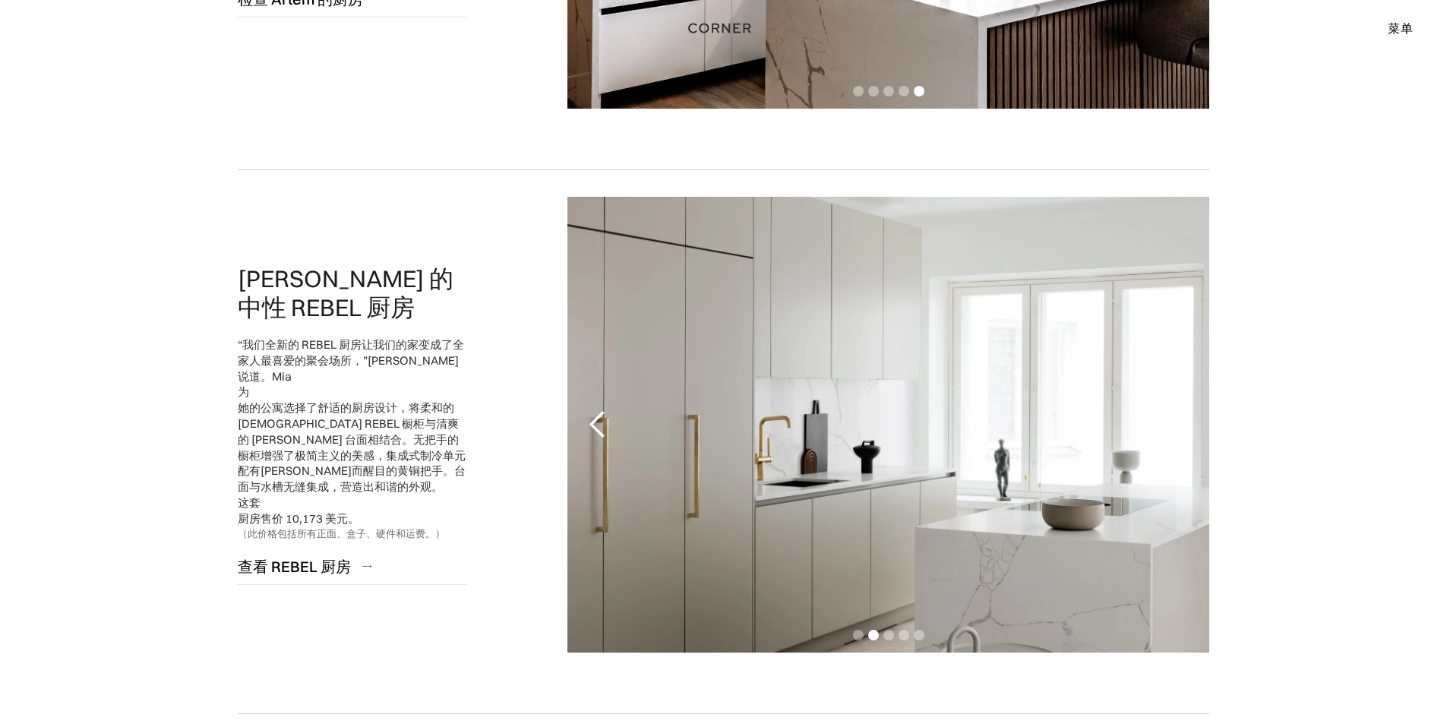 This screenshot has width=1447, height=724. Describe the element at coordinates (243, 391) in the screenshot. I see `font: 为` at that location.